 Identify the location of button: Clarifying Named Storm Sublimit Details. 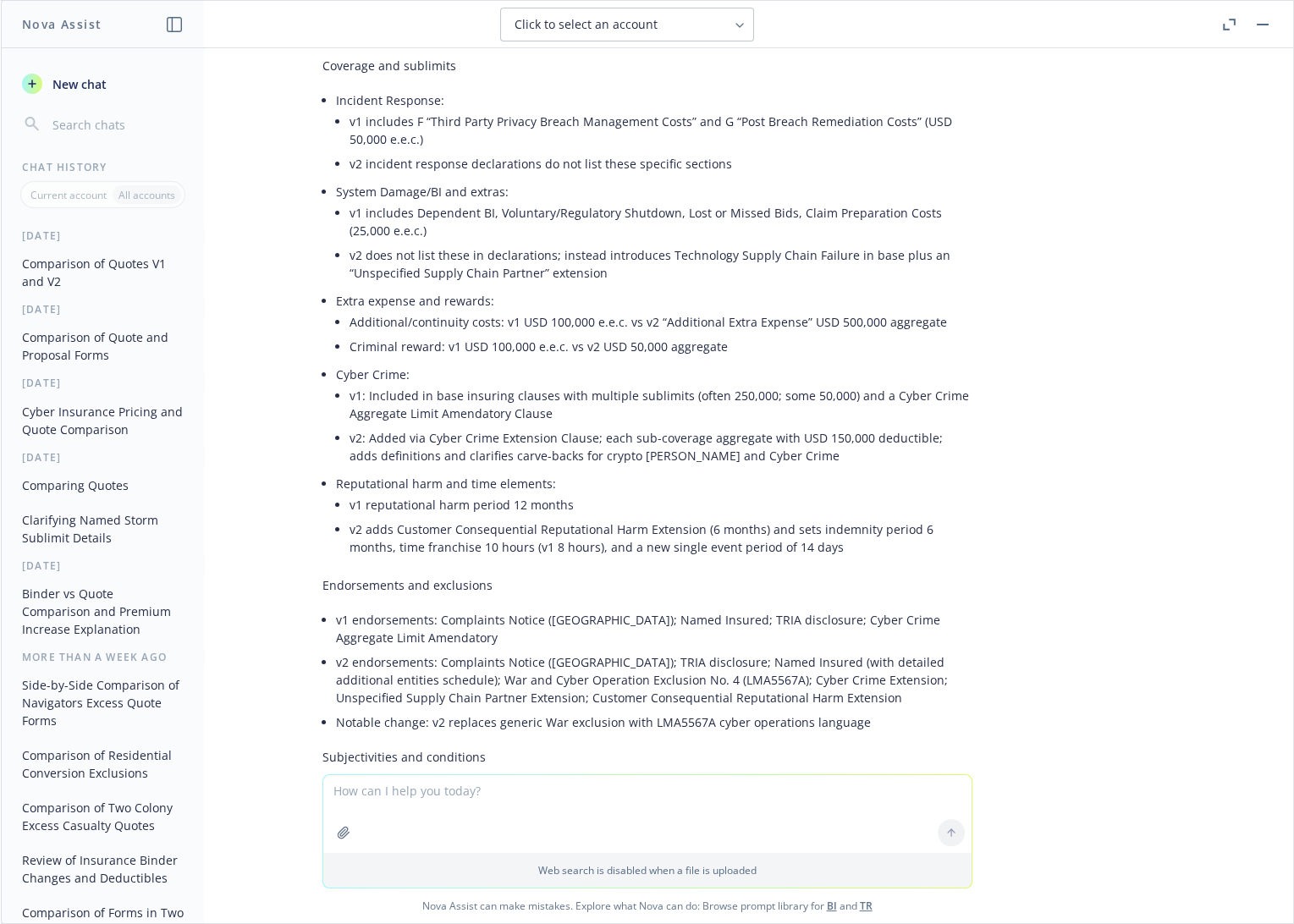
(102, 529).